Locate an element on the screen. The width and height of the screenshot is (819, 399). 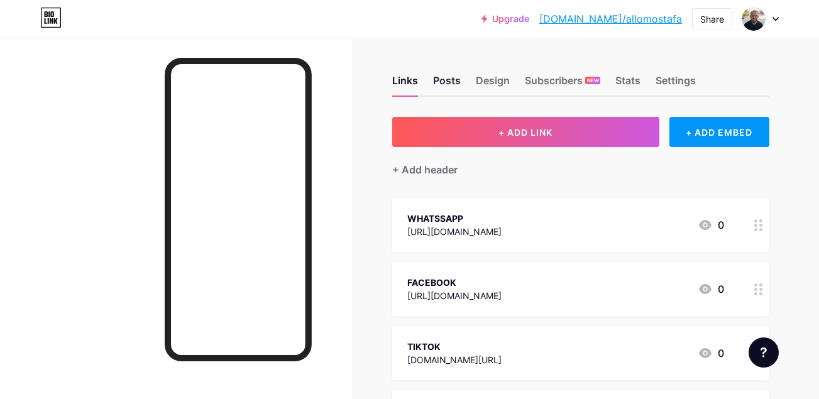
div: FACEBOOK is located at coordinates (454, 282).